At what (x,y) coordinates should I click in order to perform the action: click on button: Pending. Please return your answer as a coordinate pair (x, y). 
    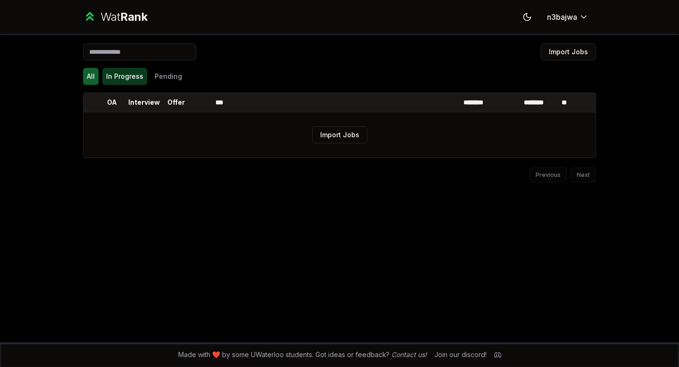
    Looking at the image, I should click on (168, 76).